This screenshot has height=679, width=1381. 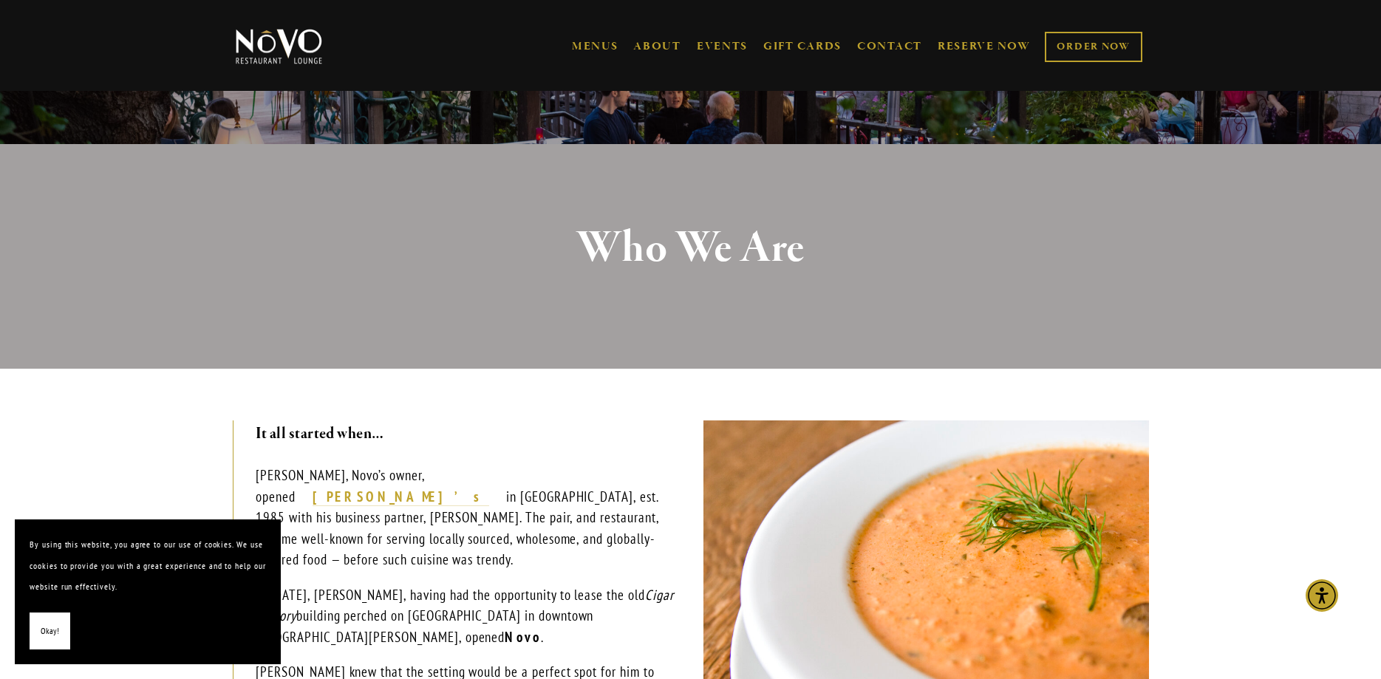 I want to click on strong: It all started when…, so click(x=320, y=434).